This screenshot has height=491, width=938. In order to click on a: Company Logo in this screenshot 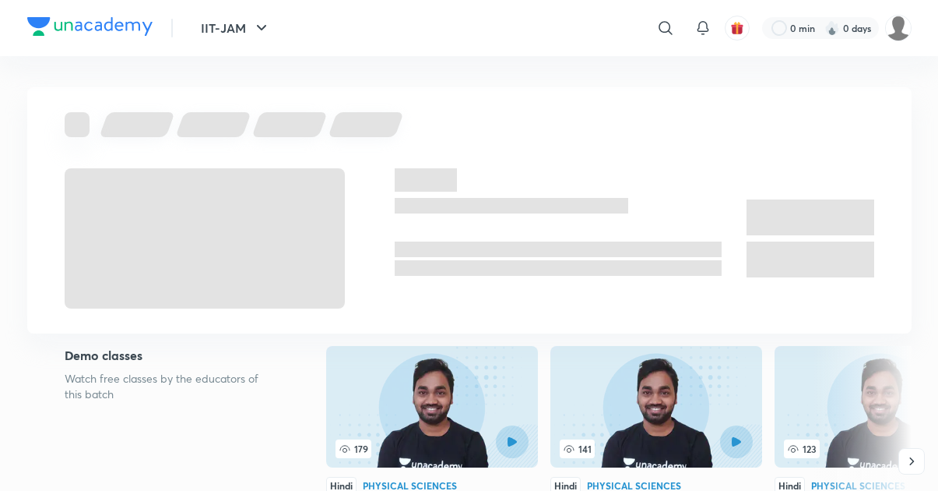, I will do `click(90, 28)`.